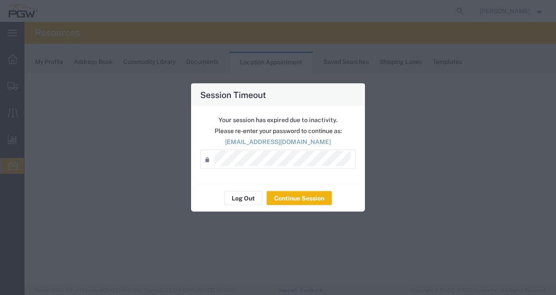 Image resolution: width=556 pixels, height=295 pixels. Describe the element at coordinates (243, 198) in the screenshot. I see `button: Log Out` at that location.